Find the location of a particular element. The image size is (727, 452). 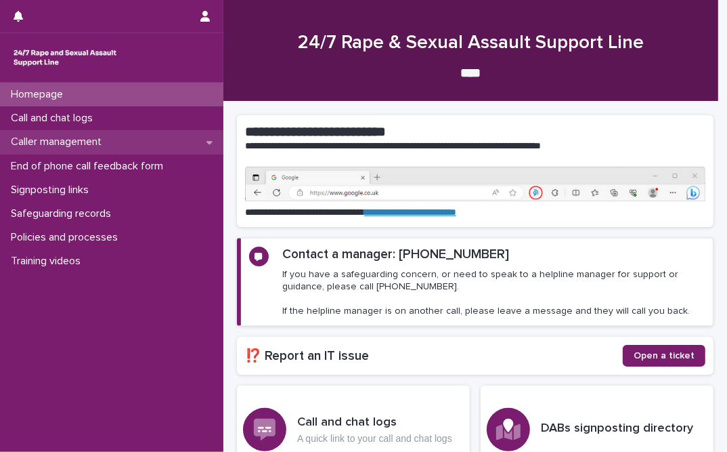

h1: 24/7 Rape & Sexual Assault Support Line is located at coordinates (471, 43).